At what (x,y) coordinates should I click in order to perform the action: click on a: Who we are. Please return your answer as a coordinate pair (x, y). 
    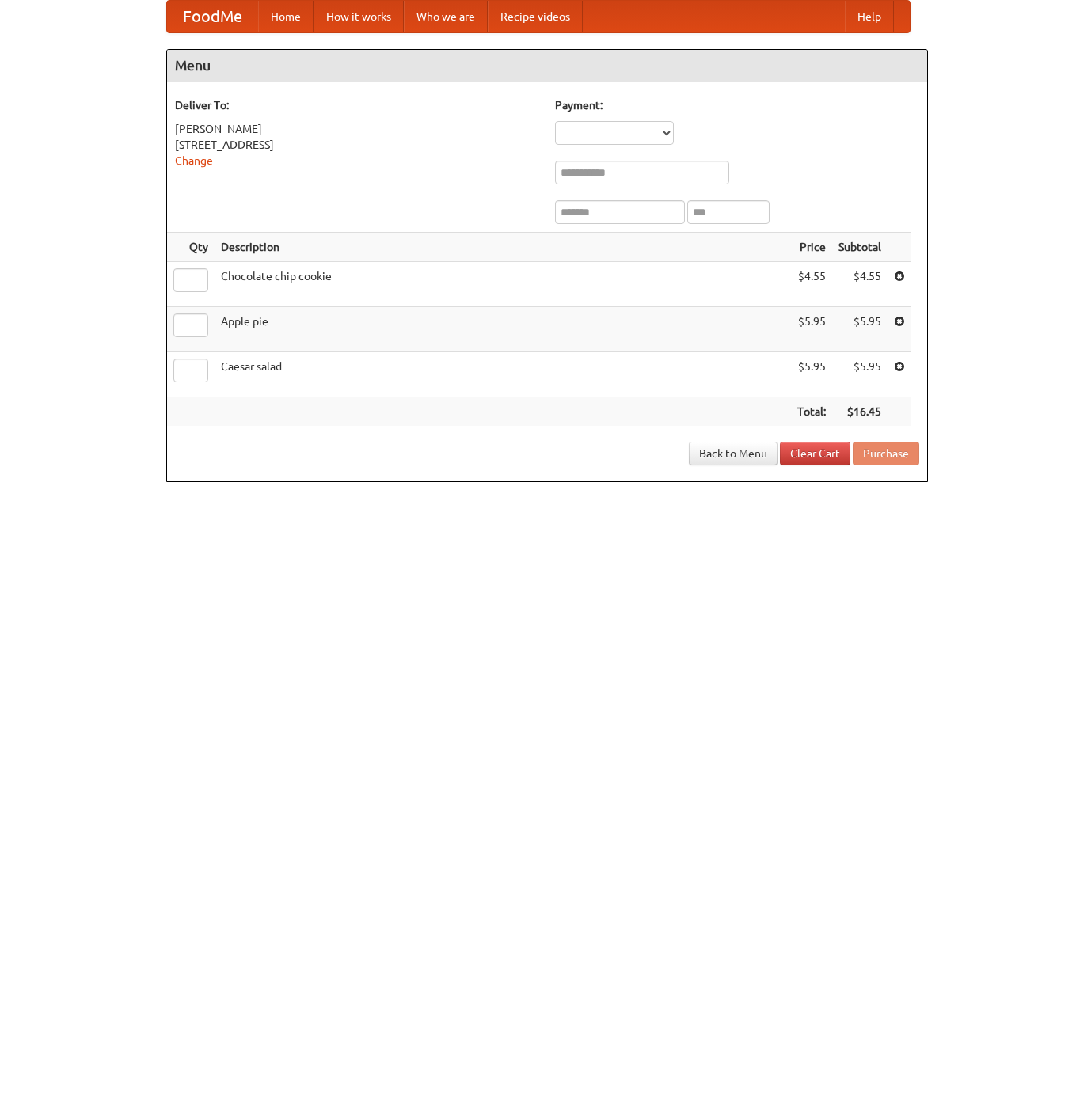
    Looking at the image, I should click on (446, 17).